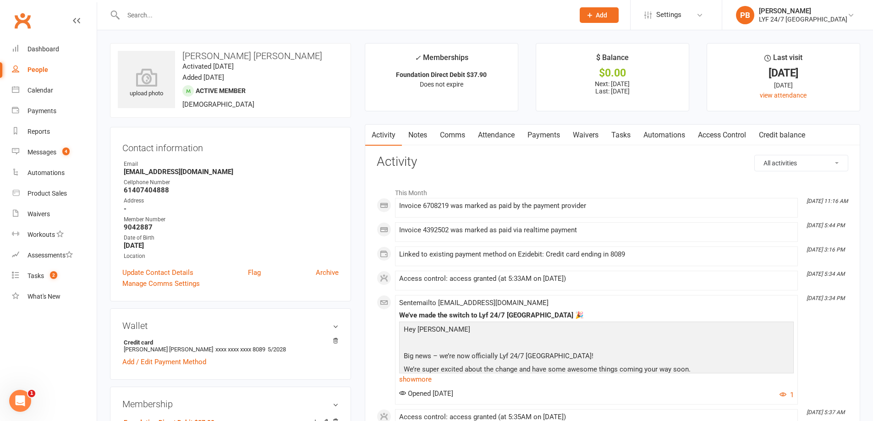  Describe the element at coordinates (783, 60) in the screenshot. I see `div: Last visit` at that location.